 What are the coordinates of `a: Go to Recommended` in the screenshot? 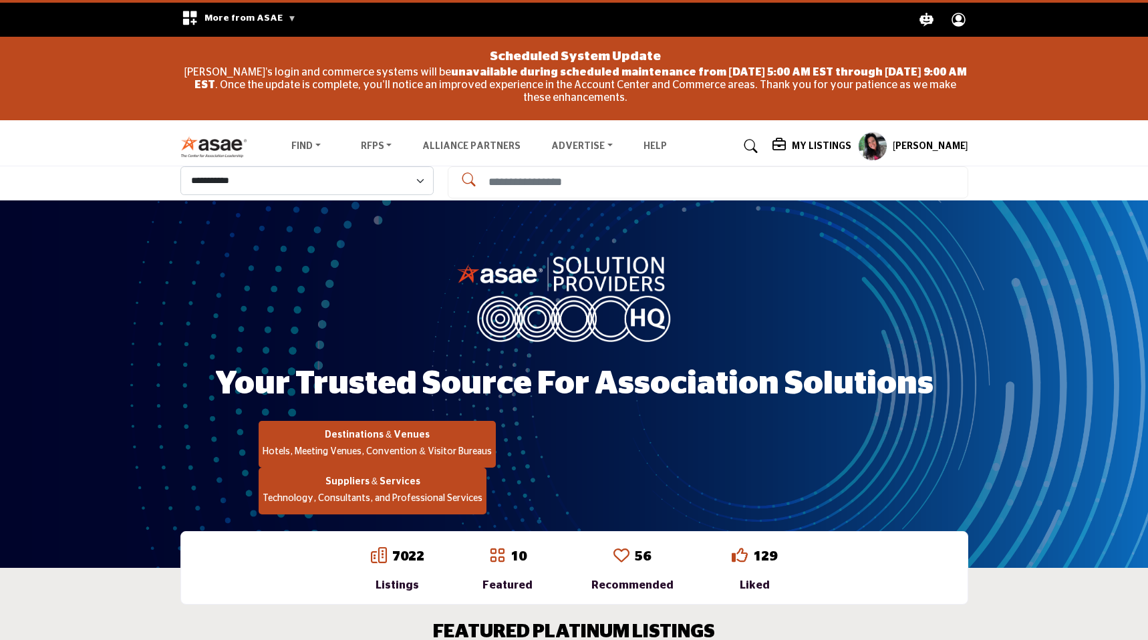 It's located at (622, 557).